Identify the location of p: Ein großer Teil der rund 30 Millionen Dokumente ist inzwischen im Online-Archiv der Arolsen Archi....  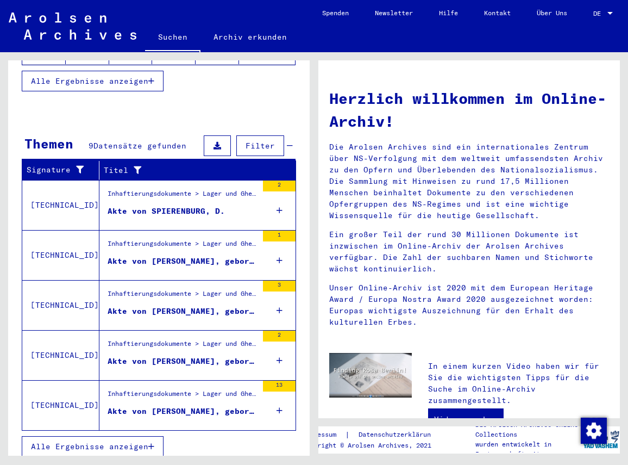
(469, 252).